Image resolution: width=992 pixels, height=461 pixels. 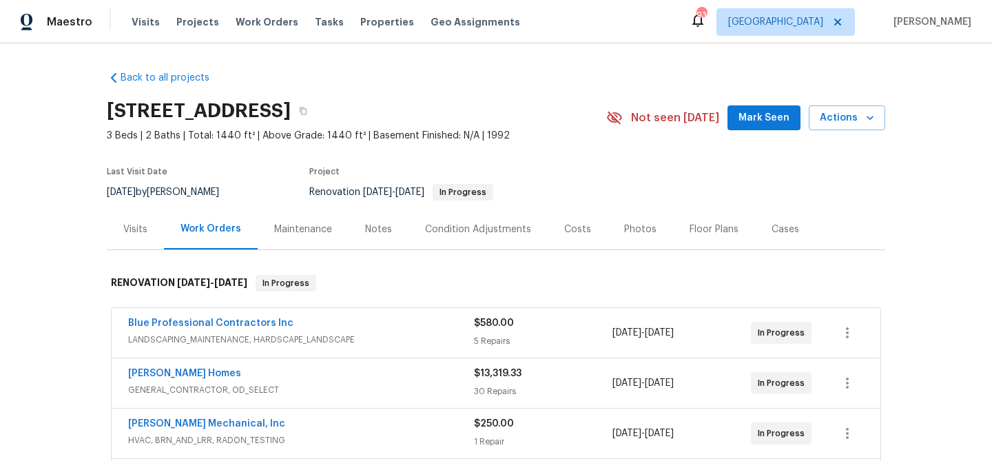 I want to click on span: Projects, so click(x=198, y=22).